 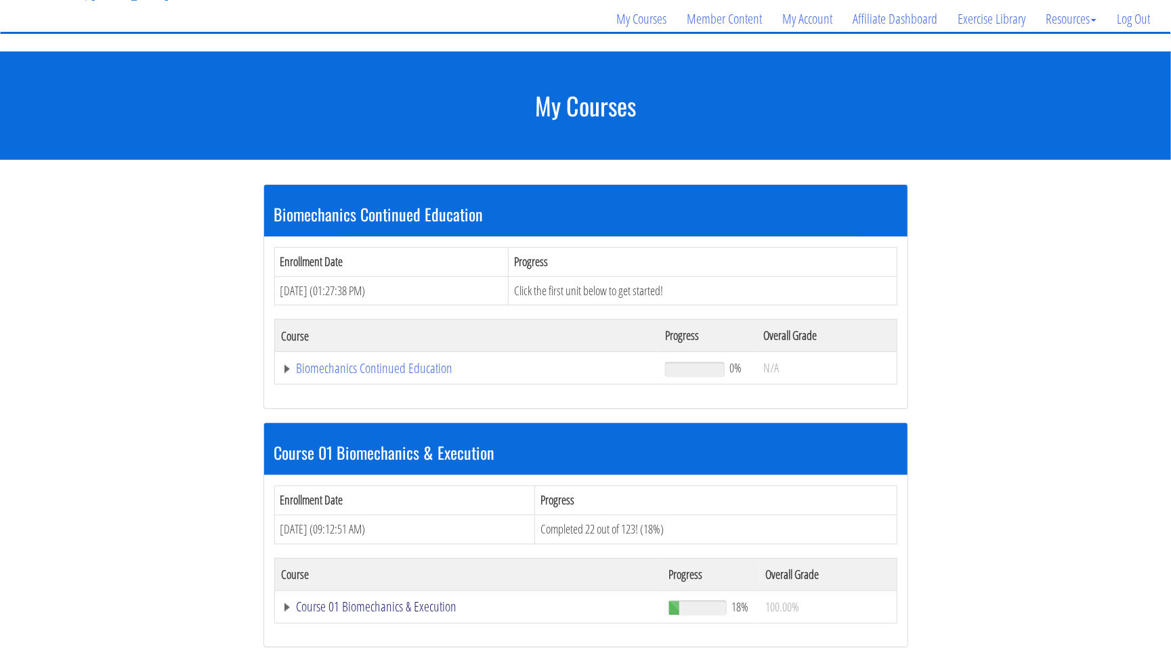 What do you see at coordinates (586, 452) in the screenshot?
I see `h3: Course 01 Biomechanics & Execution` at bounding box center [586, 452].